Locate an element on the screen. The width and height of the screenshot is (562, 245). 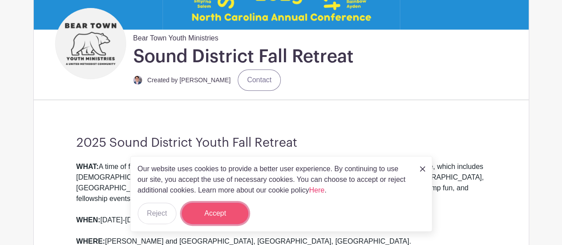
h3: 2025 Sound District Youth Fall Retreat is located at coordinates (281, 143).